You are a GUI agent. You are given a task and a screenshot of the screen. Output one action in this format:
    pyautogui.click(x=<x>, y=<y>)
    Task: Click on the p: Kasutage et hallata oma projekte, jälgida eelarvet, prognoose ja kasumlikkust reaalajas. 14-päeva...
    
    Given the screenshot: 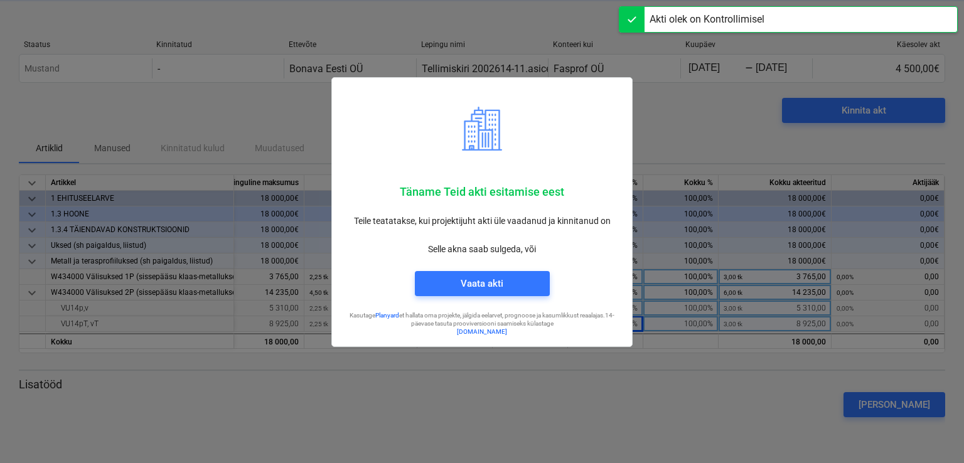 What is the action you would take?
    pyautogui.click(x=482, y=319)
    